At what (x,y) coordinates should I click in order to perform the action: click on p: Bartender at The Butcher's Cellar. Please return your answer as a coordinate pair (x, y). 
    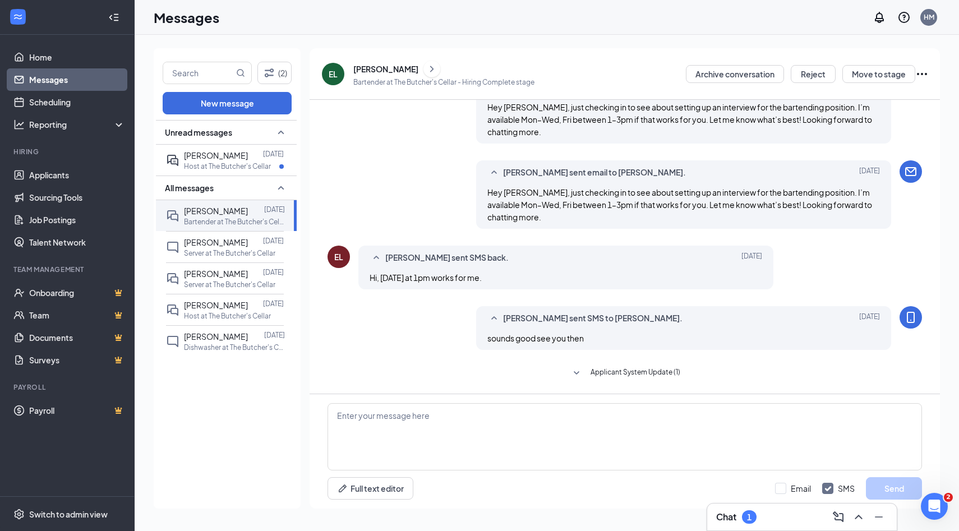
    Looking at the image, I should click on (234, 222).